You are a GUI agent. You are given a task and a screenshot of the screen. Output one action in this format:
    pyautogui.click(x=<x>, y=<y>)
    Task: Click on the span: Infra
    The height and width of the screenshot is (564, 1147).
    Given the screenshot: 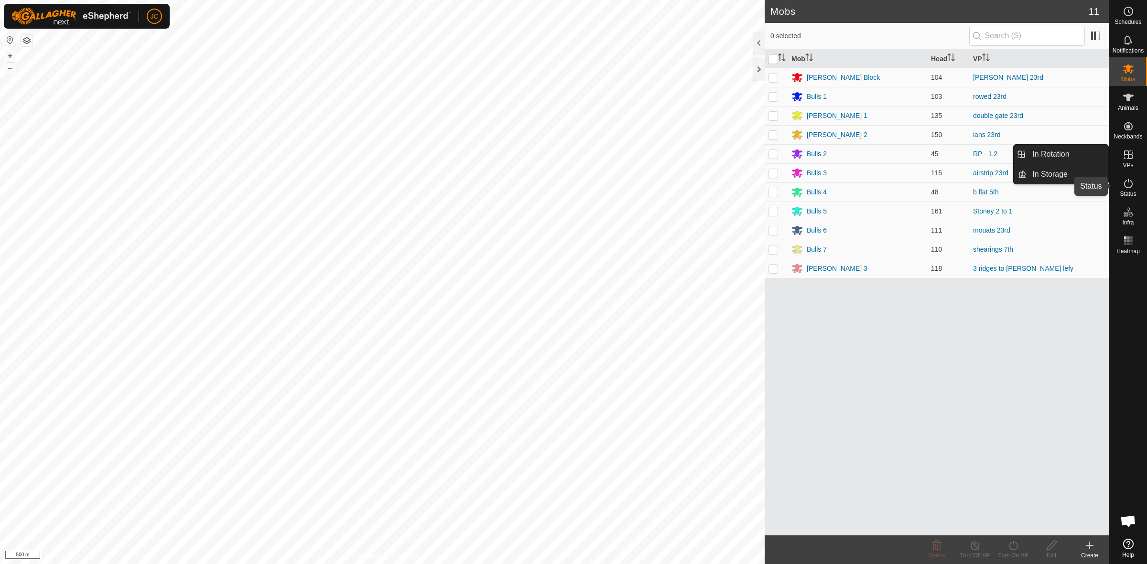 What is the action you would take?
    pyautogui.click(x=1127, y=223)
    